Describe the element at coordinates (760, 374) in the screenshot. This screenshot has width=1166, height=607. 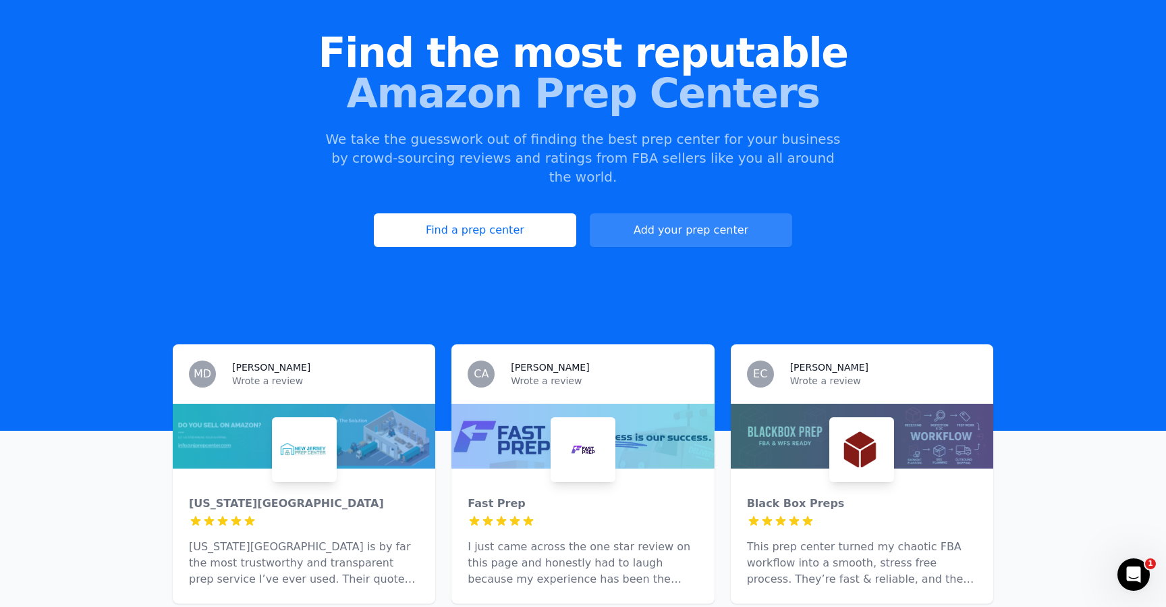
I see `span: EC` at that location.